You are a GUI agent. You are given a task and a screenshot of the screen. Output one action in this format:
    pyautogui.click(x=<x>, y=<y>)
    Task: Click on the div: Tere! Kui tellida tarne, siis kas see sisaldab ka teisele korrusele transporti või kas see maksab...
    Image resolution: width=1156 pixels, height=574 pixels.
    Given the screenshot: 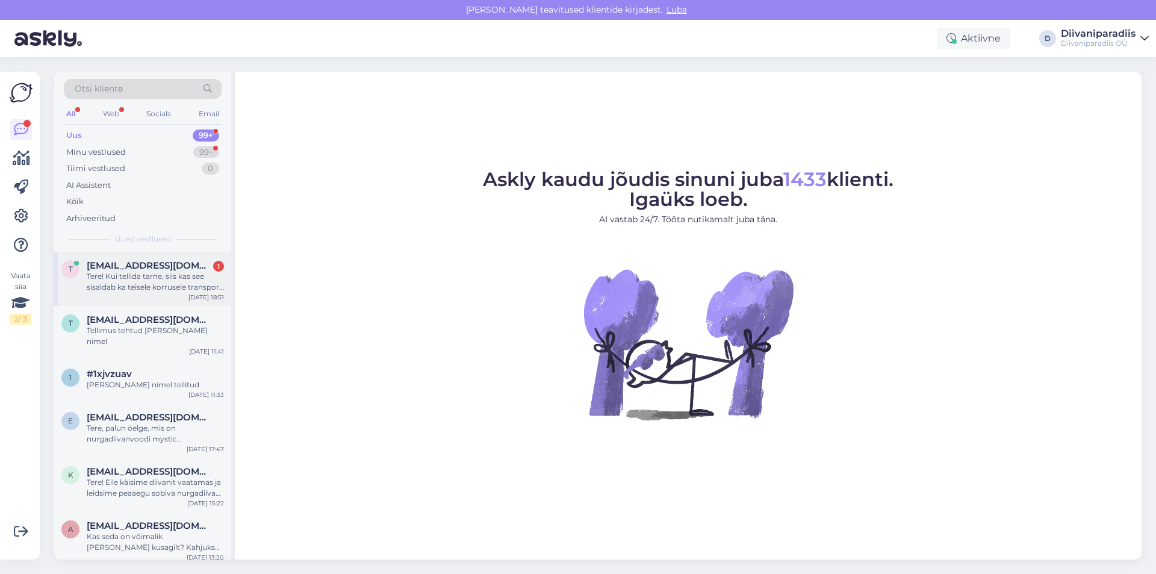 What is the action you would take?
    pyautogui.click(x=155, y=282)
    